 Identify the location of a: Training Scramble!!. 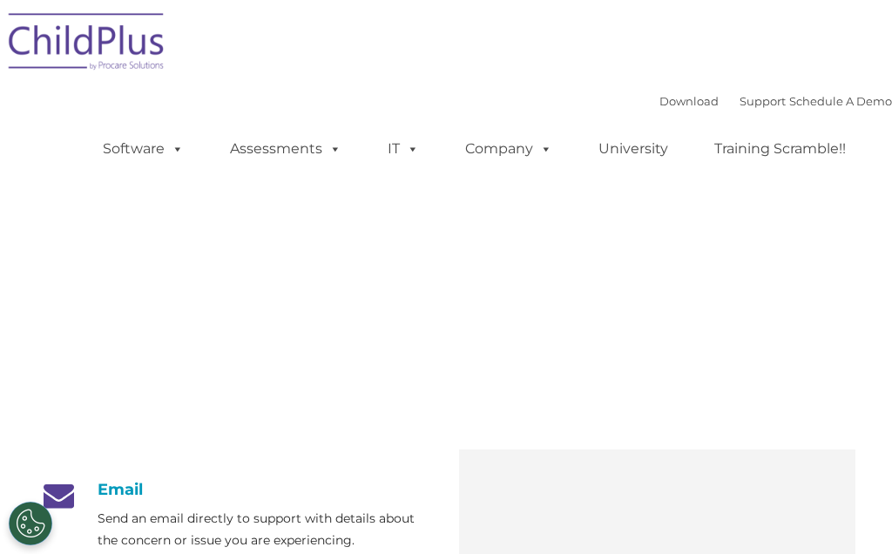
(780, 149).